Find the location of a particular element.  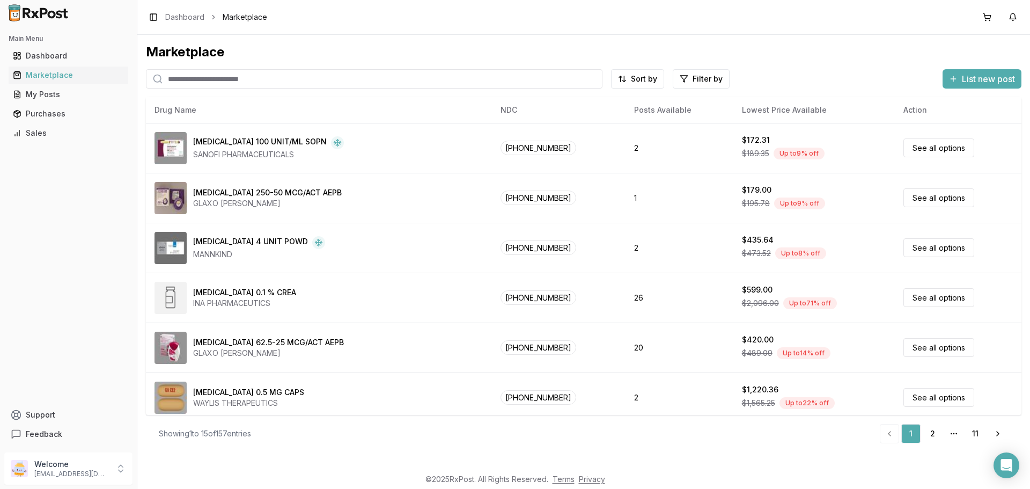

div: Up to 14 % off is located at coordinates (804, 353).